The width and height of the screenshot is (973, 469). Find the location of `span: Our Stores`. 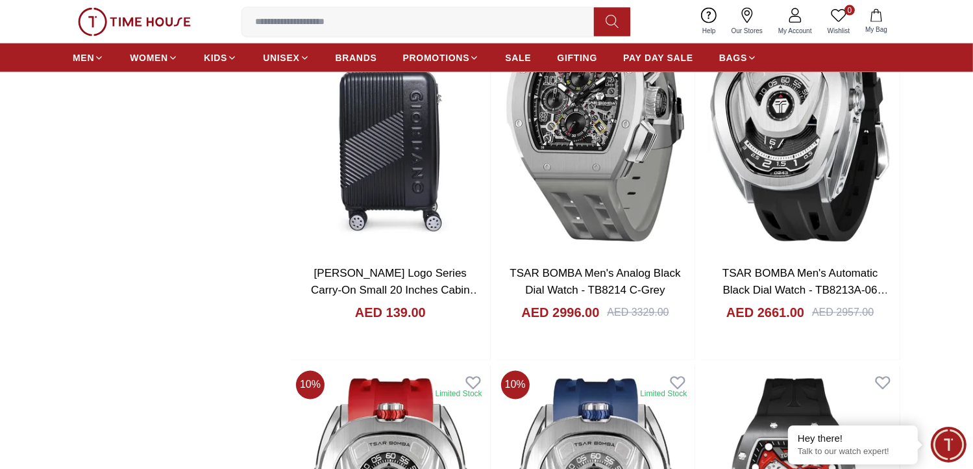

span: Our Stores is located at coordinates (747, 31).